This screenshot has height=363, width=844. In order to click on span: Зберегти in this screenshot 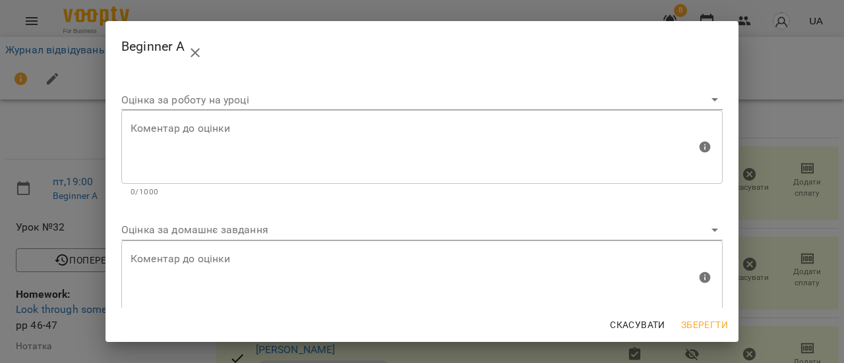, I will do `click(704, 325)`.